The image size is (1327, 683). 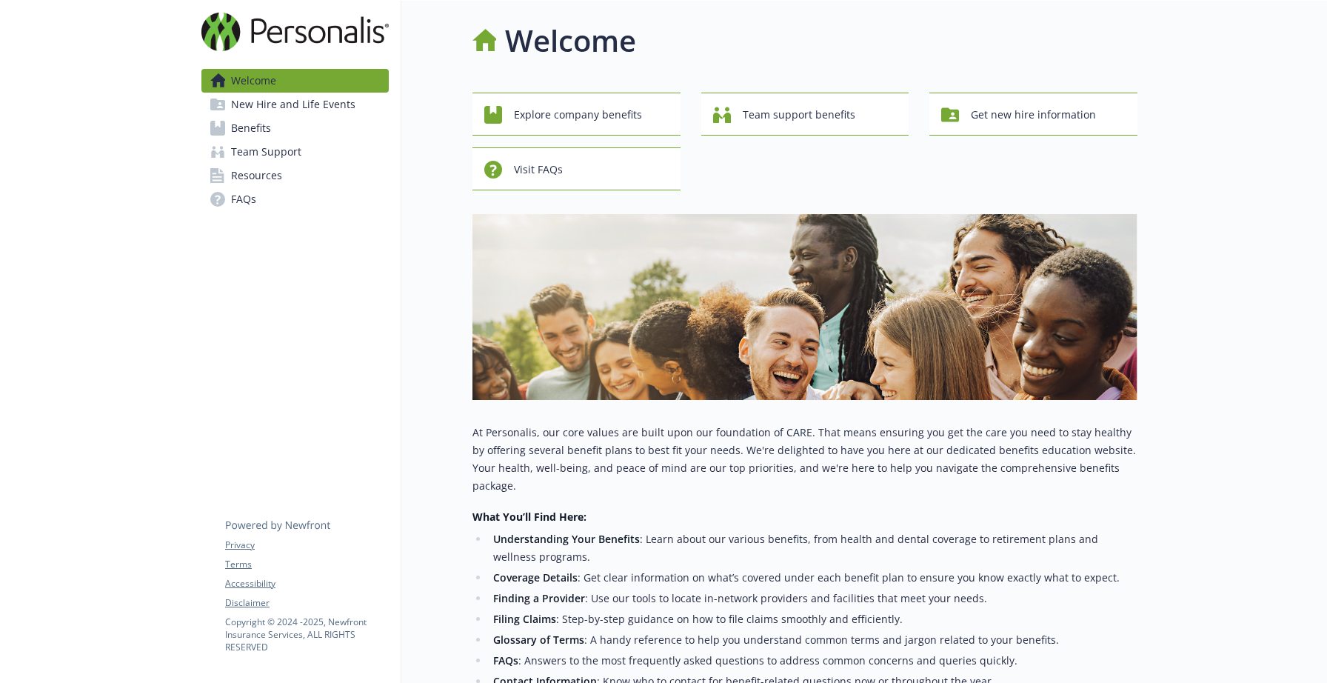 I want to click on span: FAQs, so click(x=244, y=199).